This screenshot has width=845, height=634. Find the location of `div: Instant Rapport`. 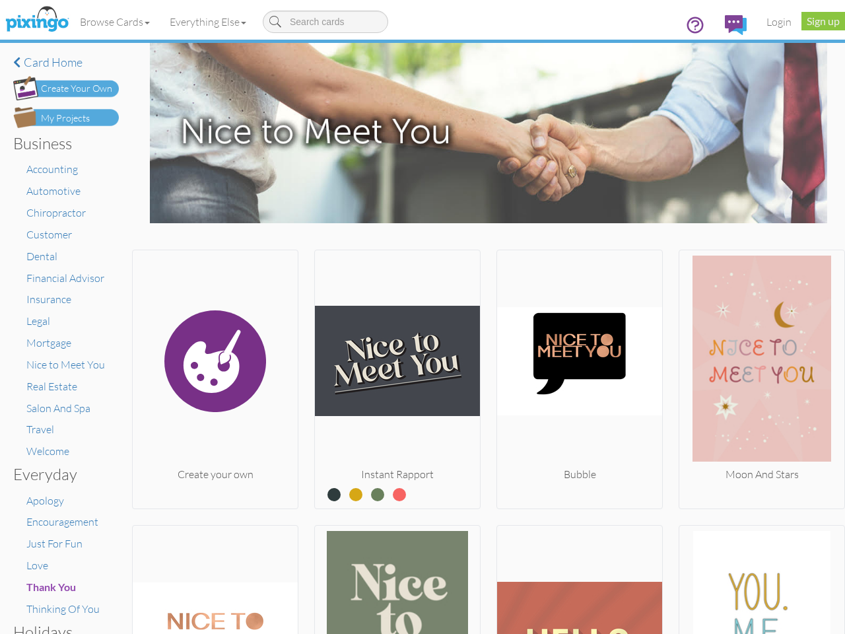

div: Instant Rapport is located at coordinates (398, 474).